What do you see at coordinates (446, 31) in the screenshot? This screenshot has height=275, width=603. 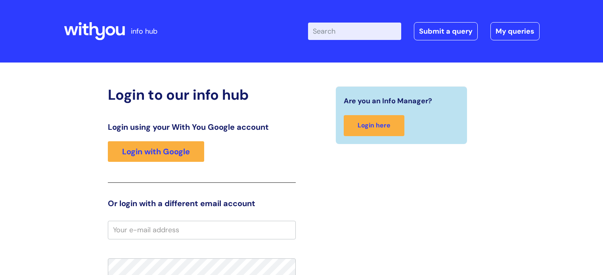 I see `a: Submit a query` at bounding box center [446, 31].